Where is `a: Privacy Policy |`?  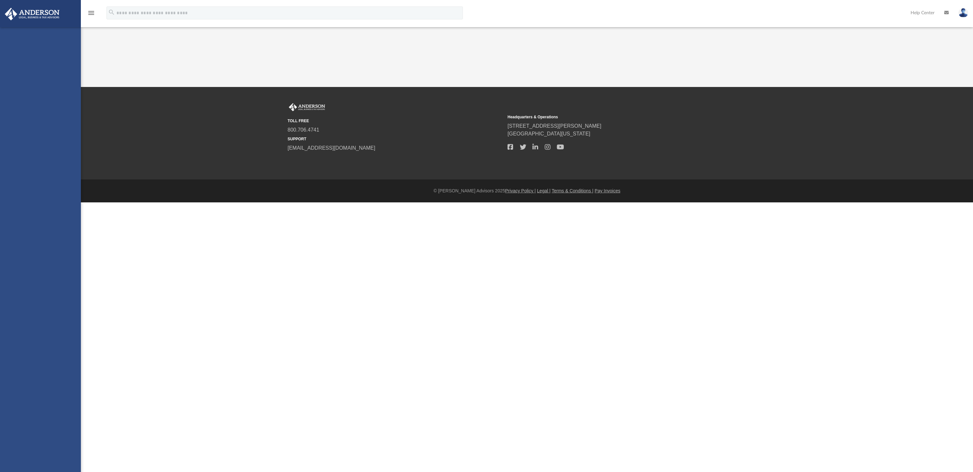 a: Privacy Policy | is located at coordinates (520, 191).